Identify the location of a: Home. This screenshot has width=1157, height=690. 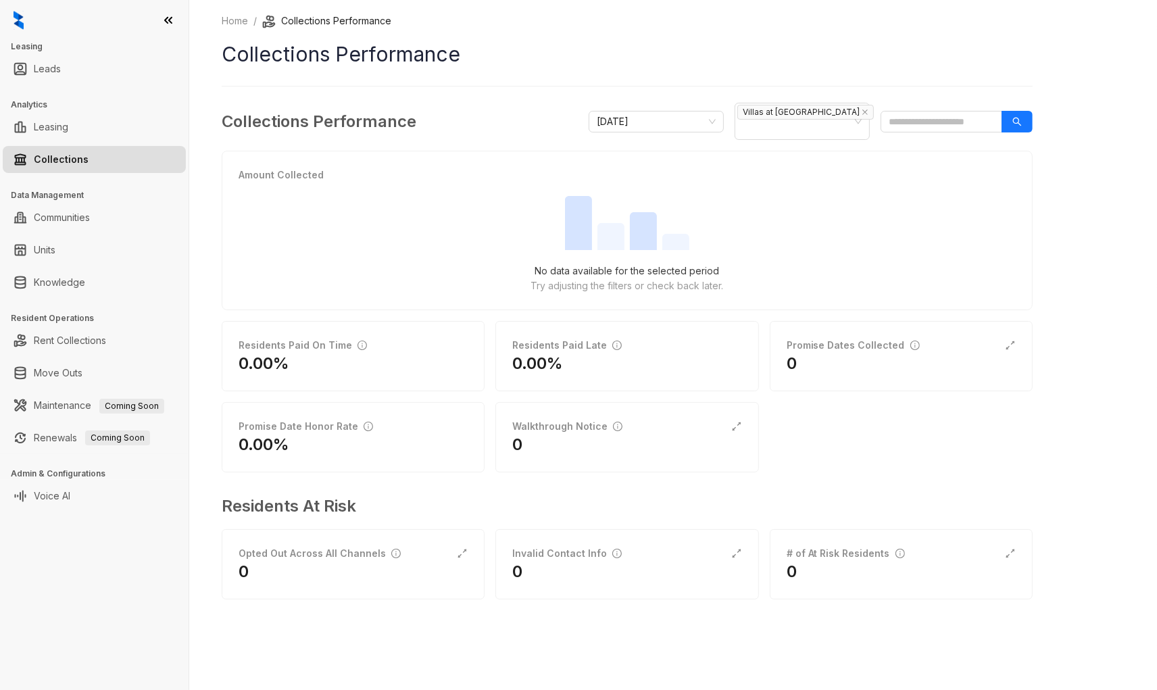
(235, 21).